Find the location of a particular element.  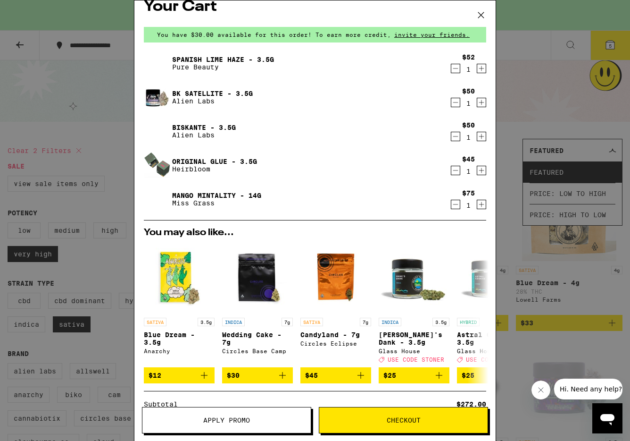

a: Open page for Blue Dream - 3.5g from Anarchy is located at coordinates (179, 304).